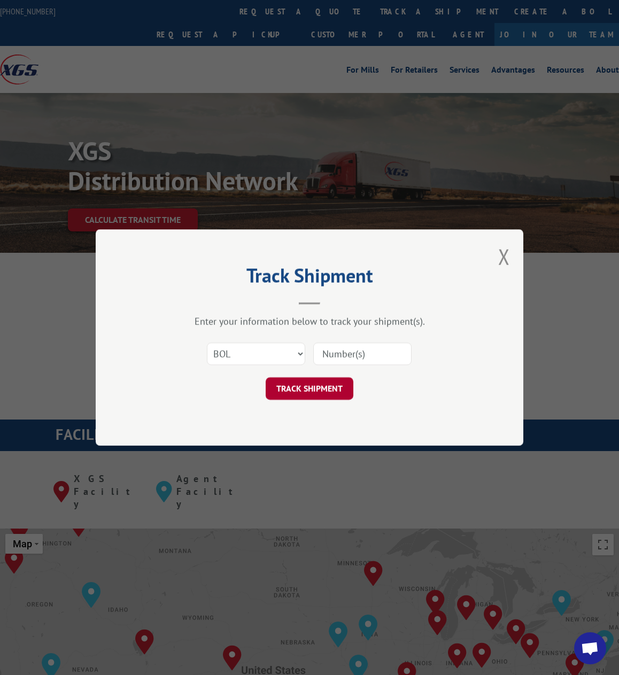 The width and height of the screenshot is (619, 675). What do you see at coordinates (310, 389) in the screenshot?
I see `button: TRACK SHIPMENT` at bounding box center [310, 389].